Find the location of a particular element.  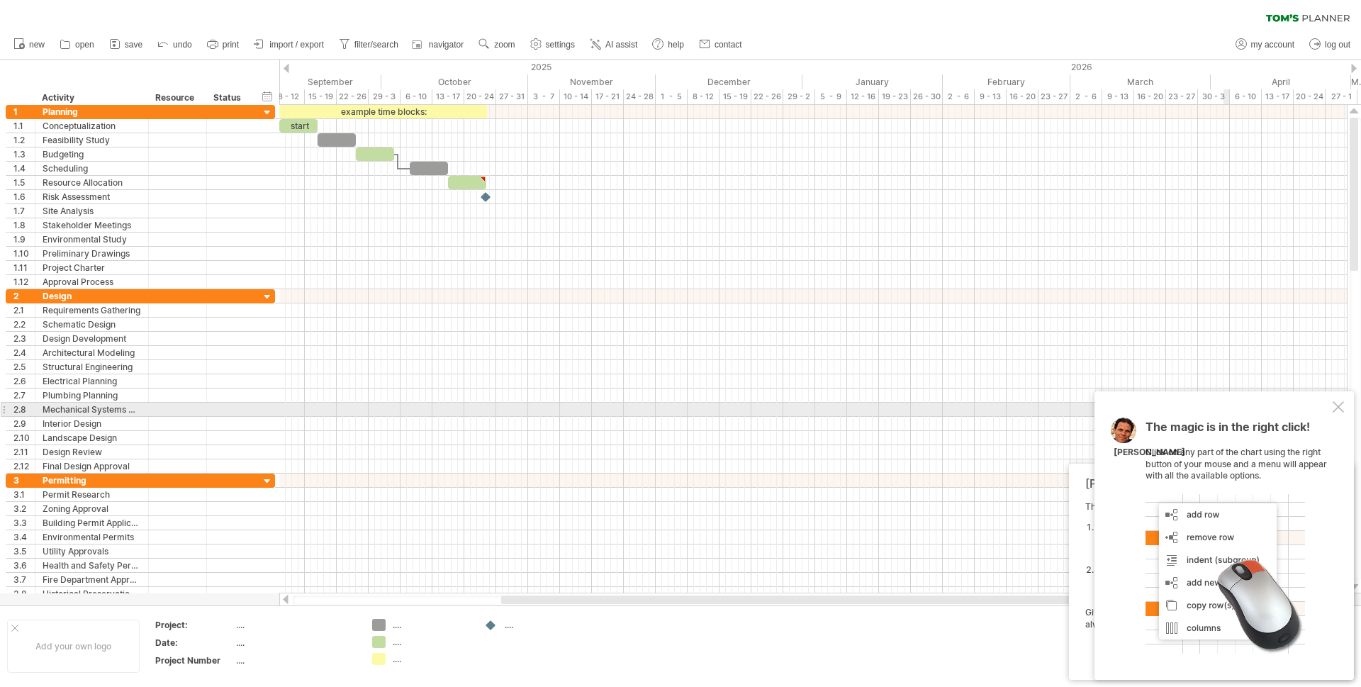

div: Electrical Planning is located at coordinates (91, 381).